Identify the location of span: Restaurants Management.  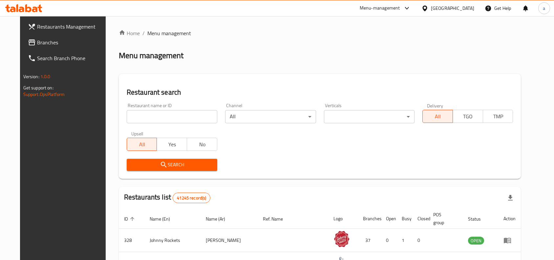
(72, 27).